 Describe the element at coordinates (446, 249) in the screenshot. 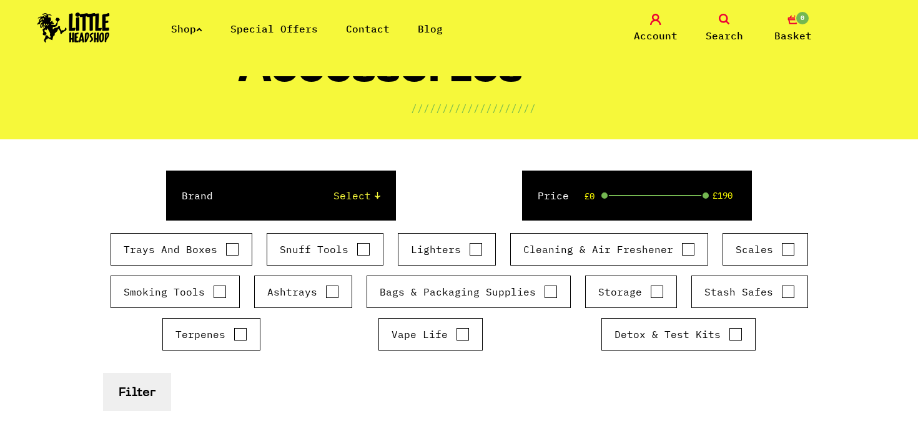

I see `label: Lighters` at that location.